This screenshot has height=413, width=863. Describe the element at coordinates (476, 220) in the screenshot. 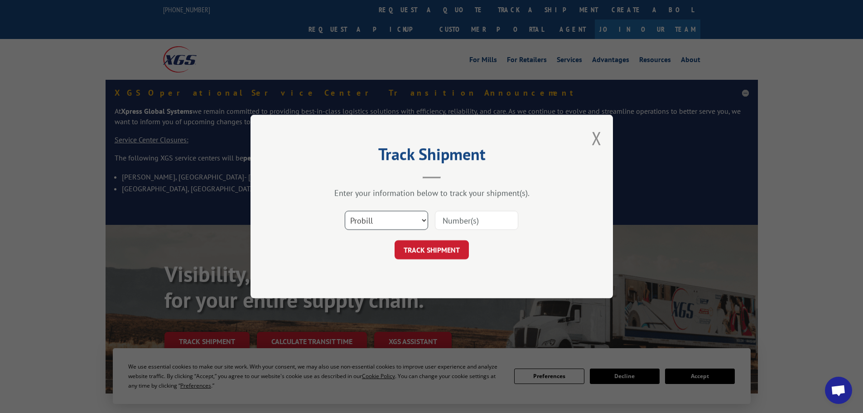

I see `input: Number(s)` at that location.